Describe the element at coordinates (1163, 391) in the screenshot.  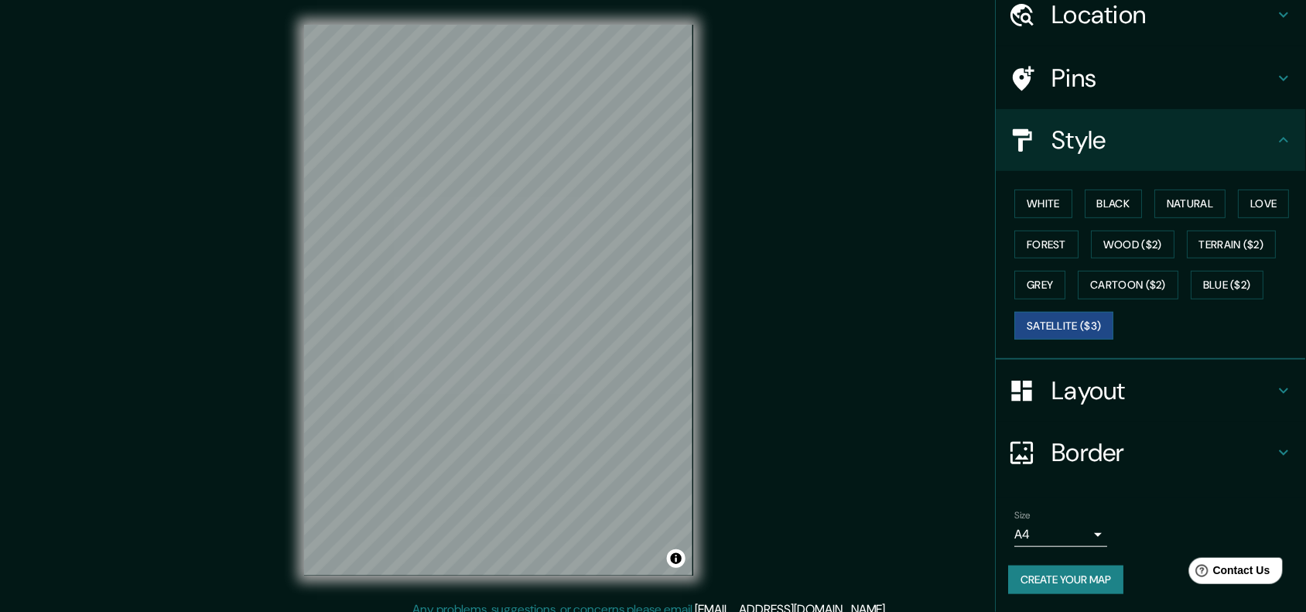
I see `h4: Layout` at that location.